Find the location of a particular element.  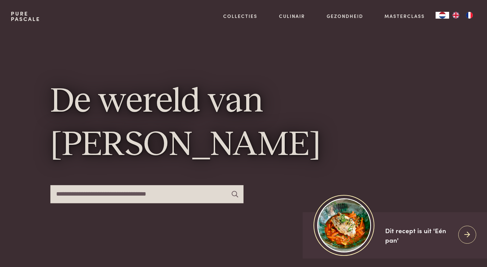

a: Culinair is located at coordinates (292, 16).